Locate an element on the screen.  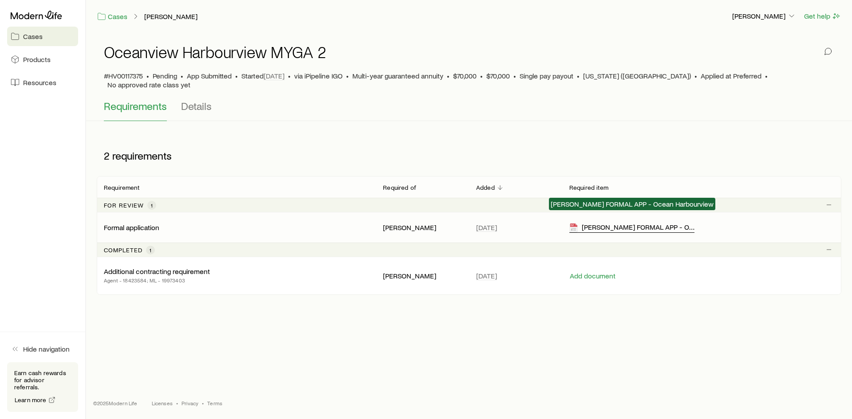
a: Resources is located at coordinates (43, 83).